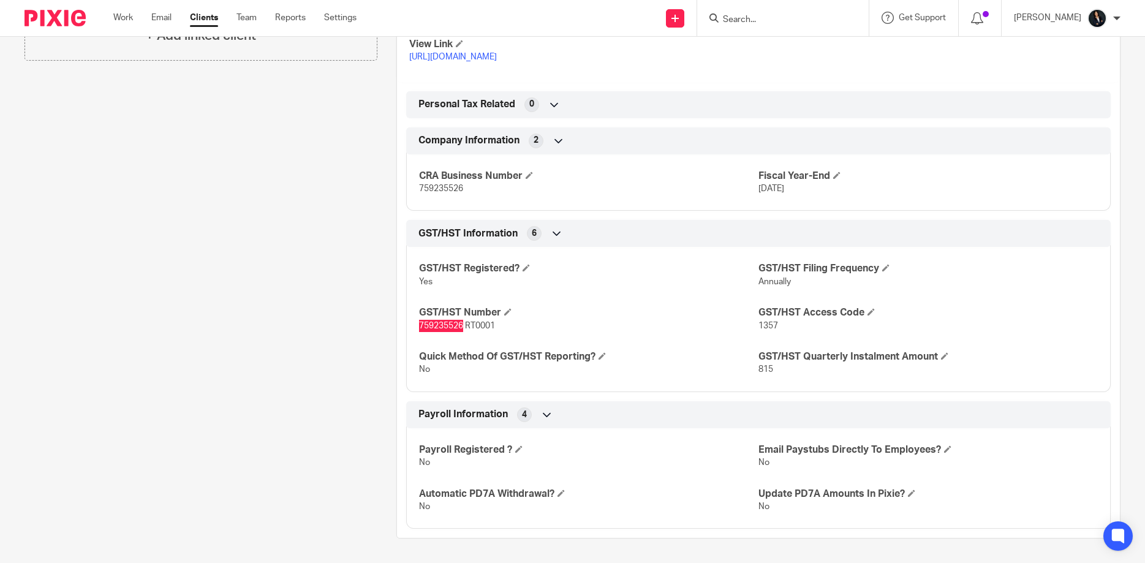 The height and width of the screenshot is (563, 1145). Describe the element at coordinates (467, 104) in the screenshot. I see `span: Personal Tax Related` at that location.